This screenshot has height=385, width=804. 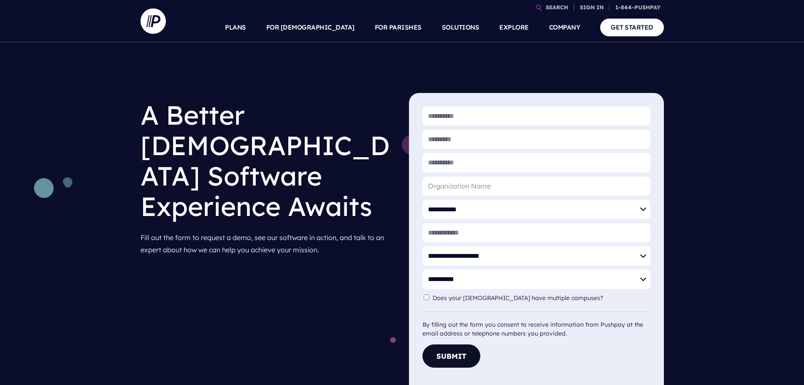 What do you see at coordinates (236, 27) in the screenshot?
I see `a: PLANS` at bounding box center [236, 27].